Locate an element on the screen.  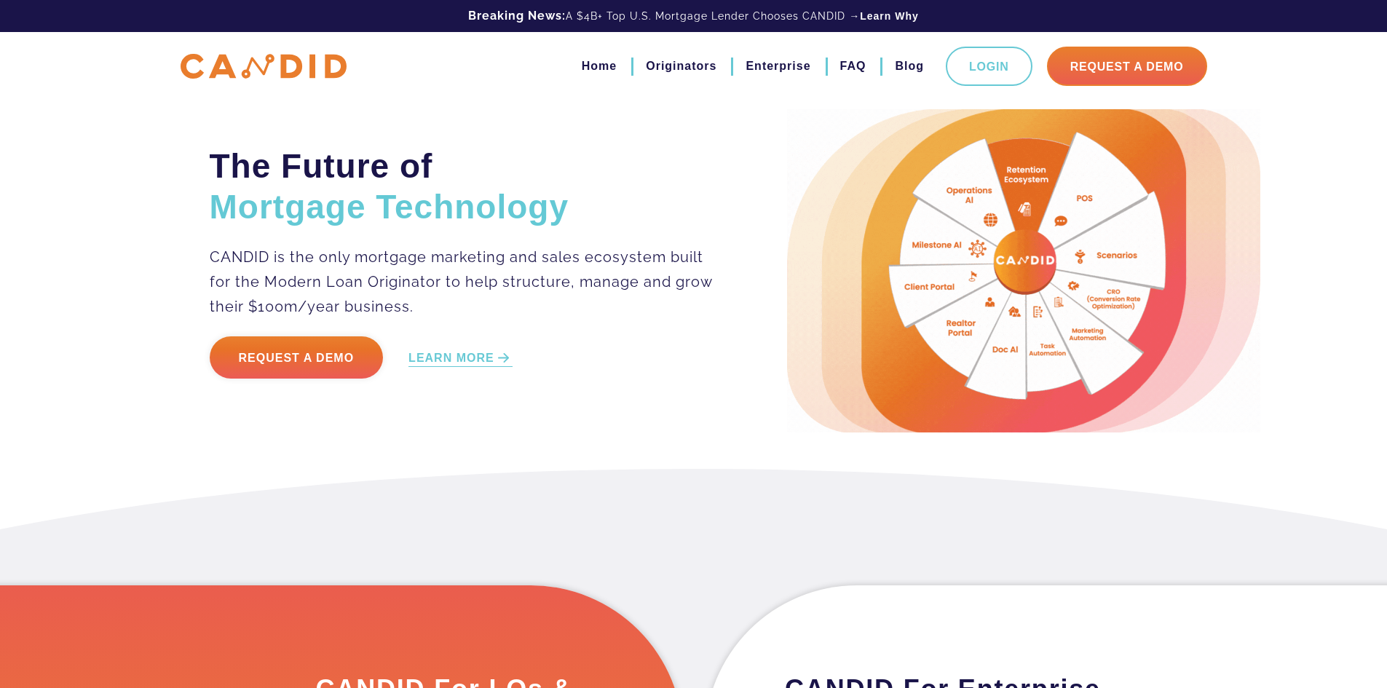
h2: The Future of is located at coordinates (462, 186).